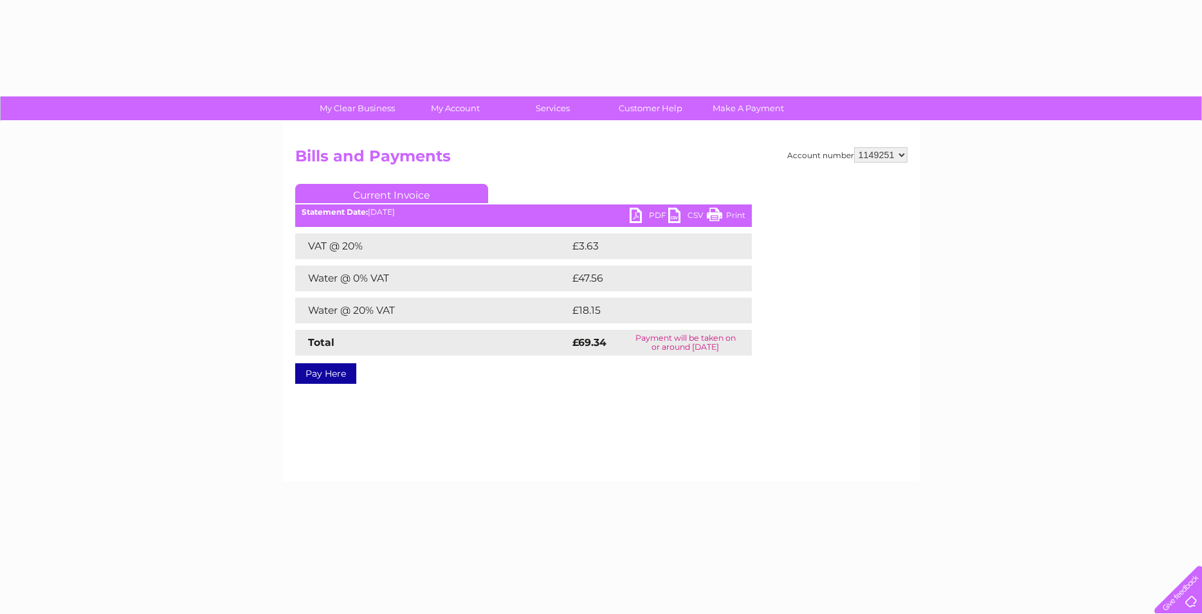 Image resolution: width=1202 pixels, height=614 pixels. Describe the element at coordinates (392, 194) in the screenshot. I see `a: Current Invoice` at that location.